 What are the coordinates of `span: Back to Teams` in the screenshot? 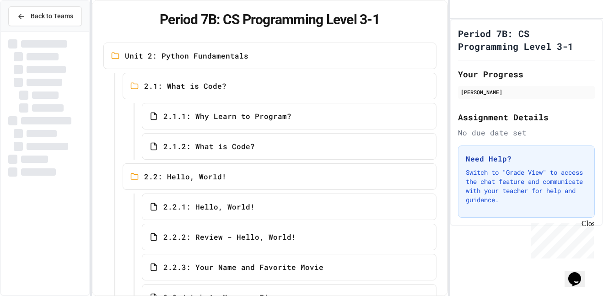 It's located at (52, 16).